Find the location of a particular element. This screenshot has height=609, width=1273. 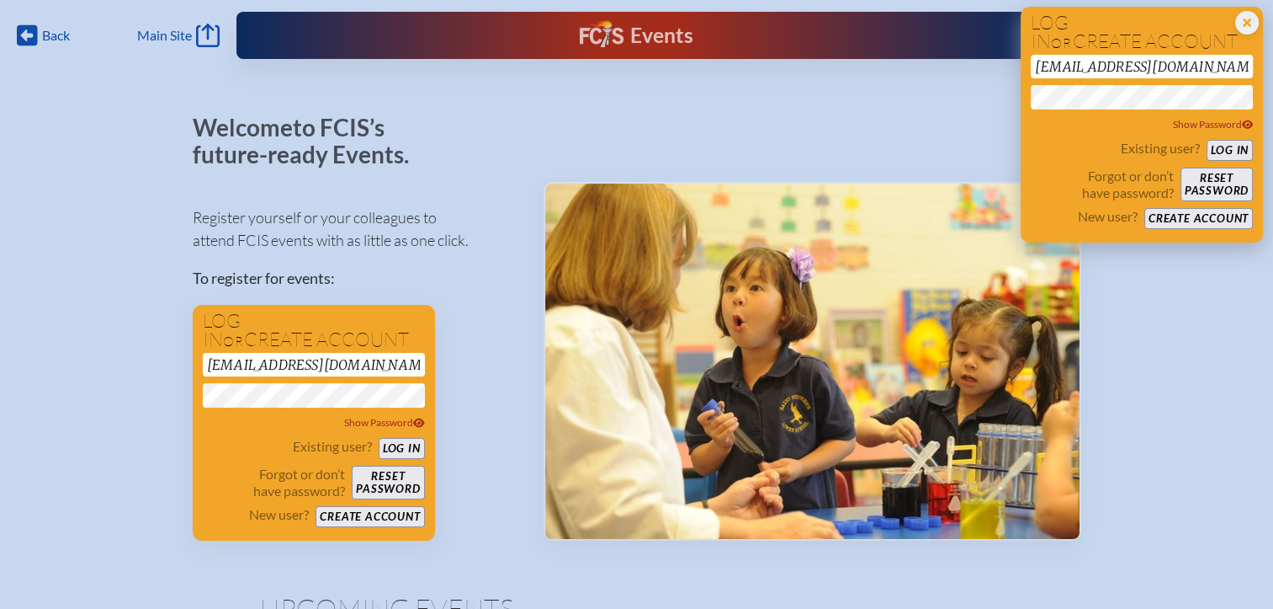

p: Welcome to FCIS’s future-ready Events. is located at coordinates (311, 141).